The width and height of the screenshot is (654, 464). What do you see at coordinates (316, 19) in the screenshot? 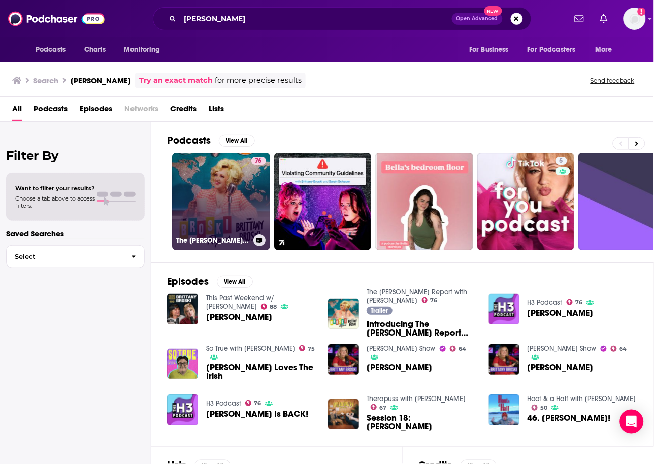
I see `input: Search podcasts, credits, & more...` at bounding box center [316, 19].